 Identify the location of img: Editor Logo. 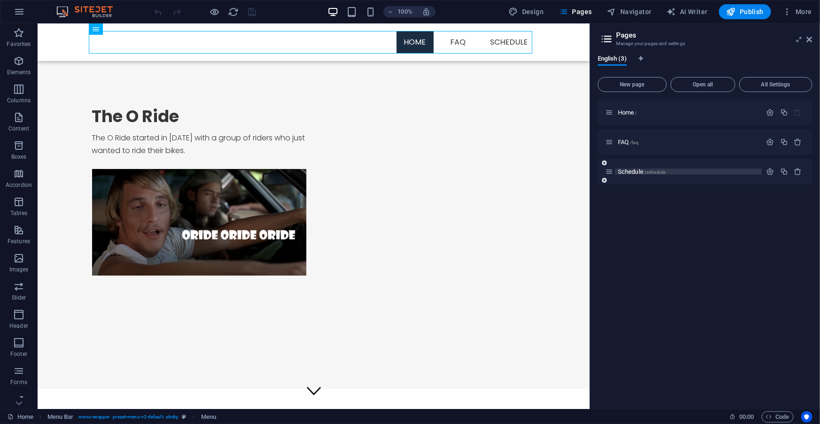
(89, 12).